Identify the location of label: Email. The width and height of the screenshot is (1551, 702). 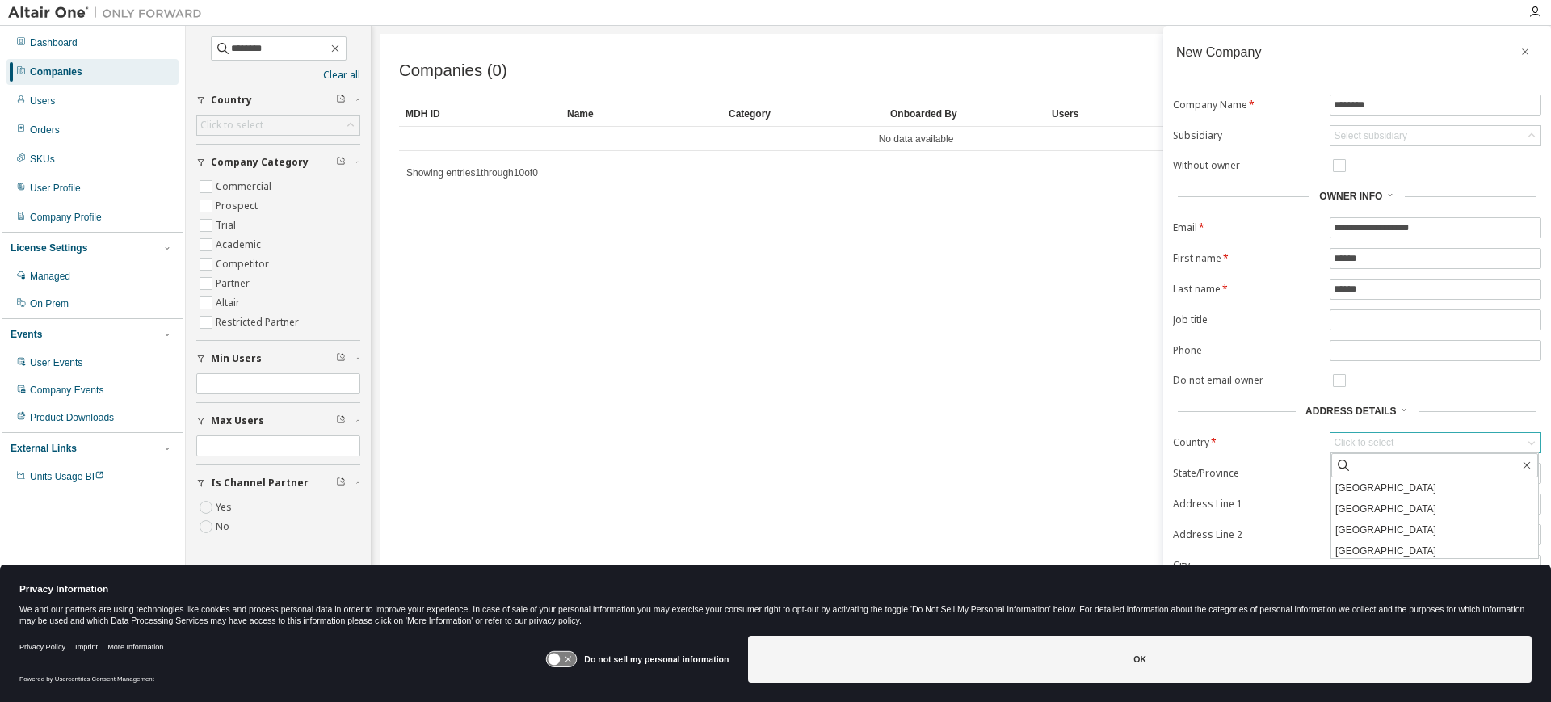
(1246, 228).